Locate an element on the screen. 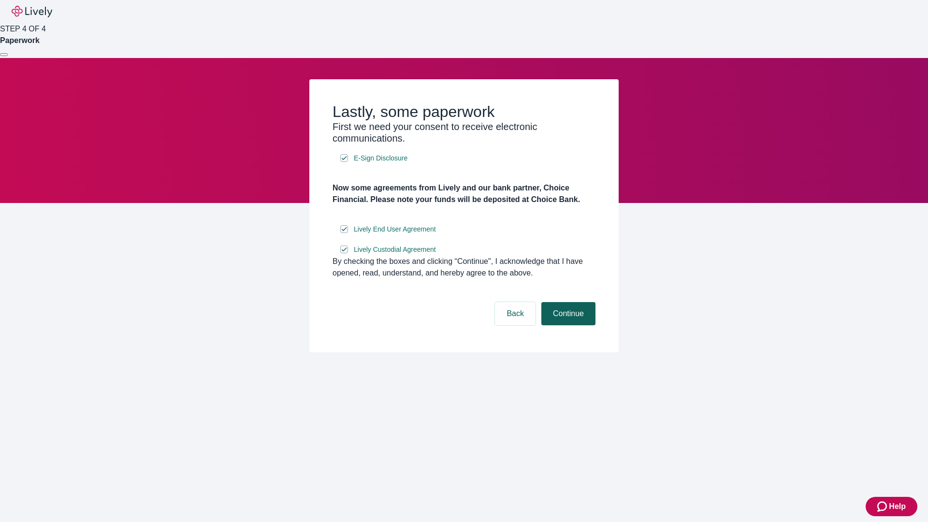 This screenshot has width=928, height=522. img: Lively is located at coordinates (32, 12).